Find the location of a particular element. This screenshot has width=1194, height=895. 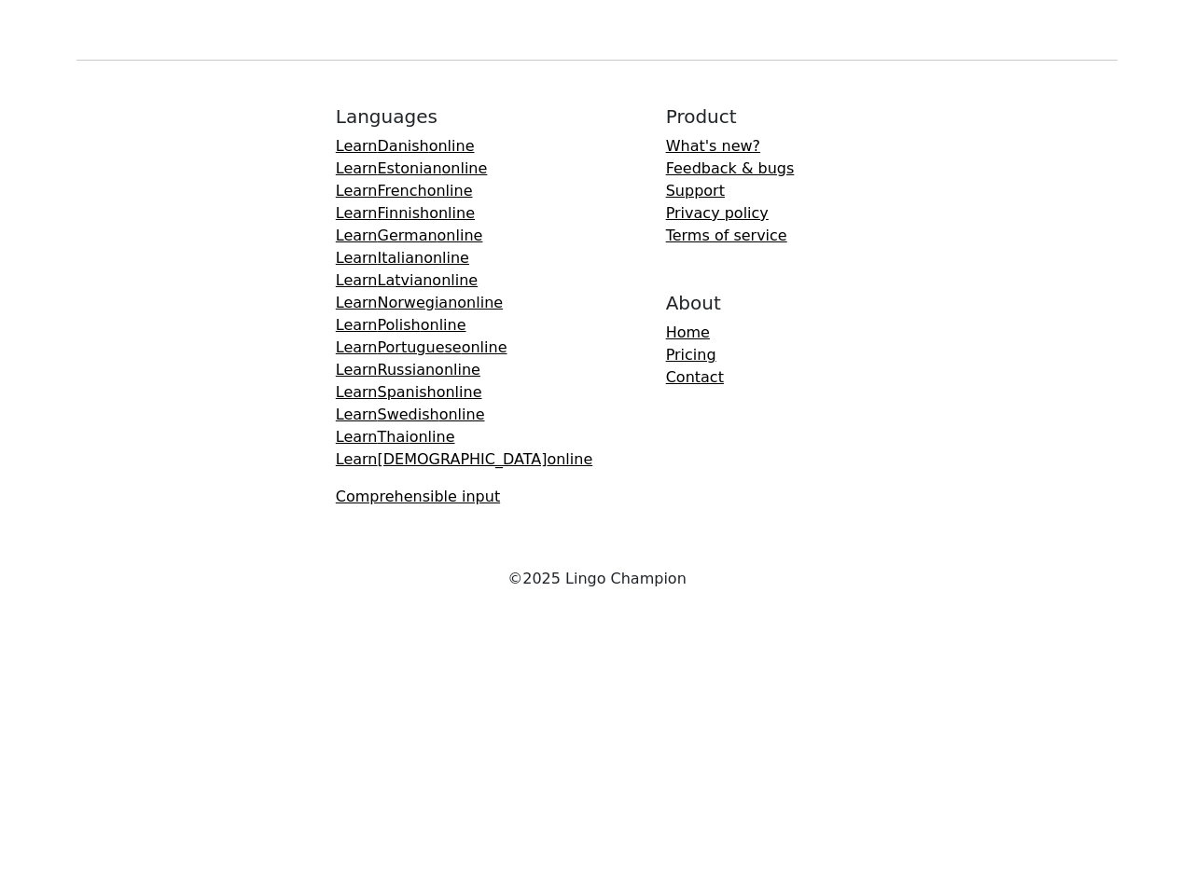

a: What's new? is located at coordinates (713, 146).